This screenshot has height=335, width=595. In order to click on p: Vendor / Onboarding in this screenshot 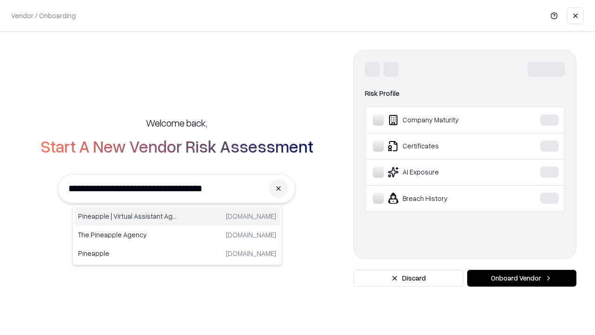, I will do `click(43, 15)`.